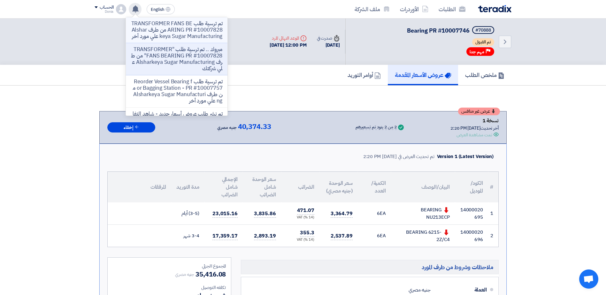 Image resolution: width=606 pixels, height=295 pixels. Describe the element at coordinates (472, 214) in the screenshot. I see `td: 14000020695` at that location.